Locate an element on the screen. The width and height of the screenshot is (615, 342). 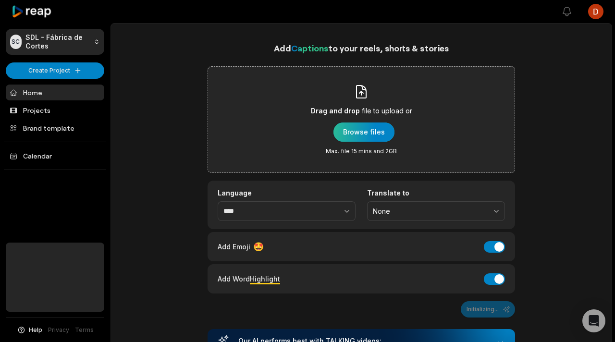
span: Captions is located at coordinates (310, 48).